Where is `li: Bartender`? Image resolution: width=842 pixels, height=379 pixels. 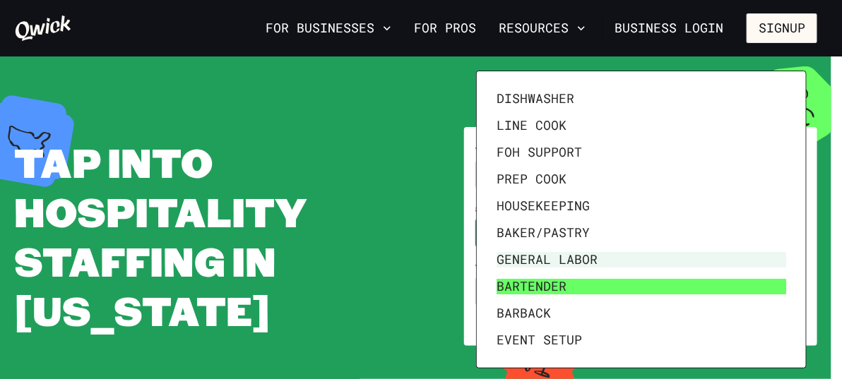 li: Bartender is located at coordinates (641, 287).